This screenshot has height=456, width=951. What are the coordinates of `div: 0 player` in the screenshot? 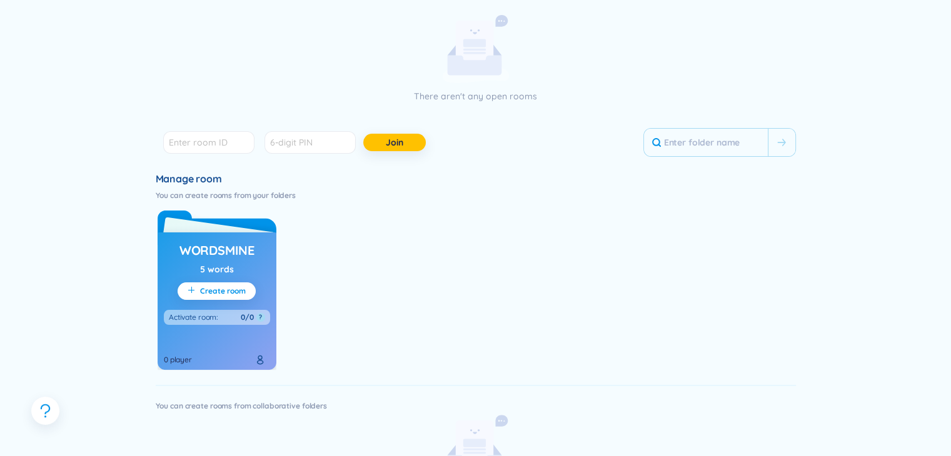 It's located at (178, 360).